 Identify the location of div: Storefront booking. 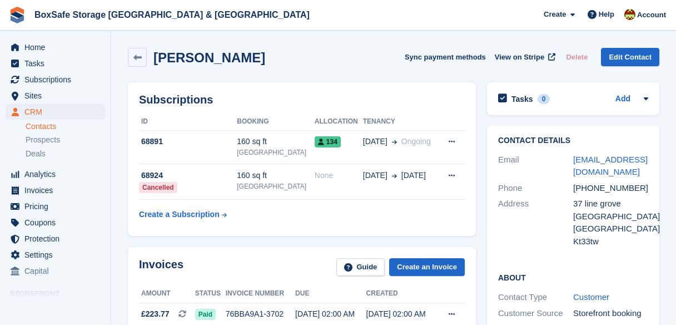
(610, 313).